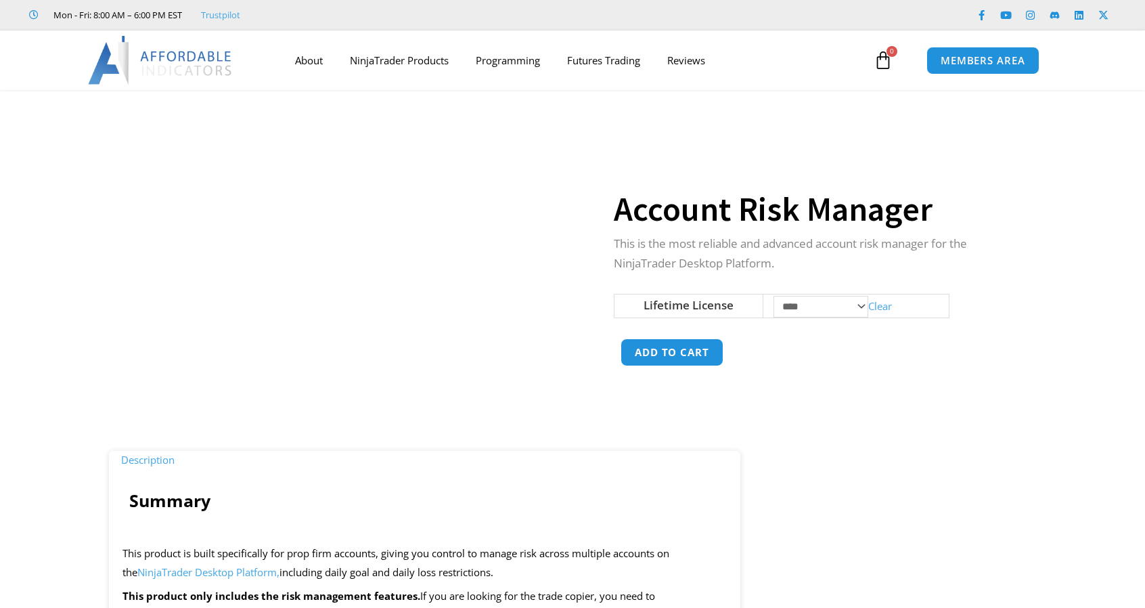  Describe the element at coordinates (686, 60) in the screenshot. I see `a: Reviews` at that location.